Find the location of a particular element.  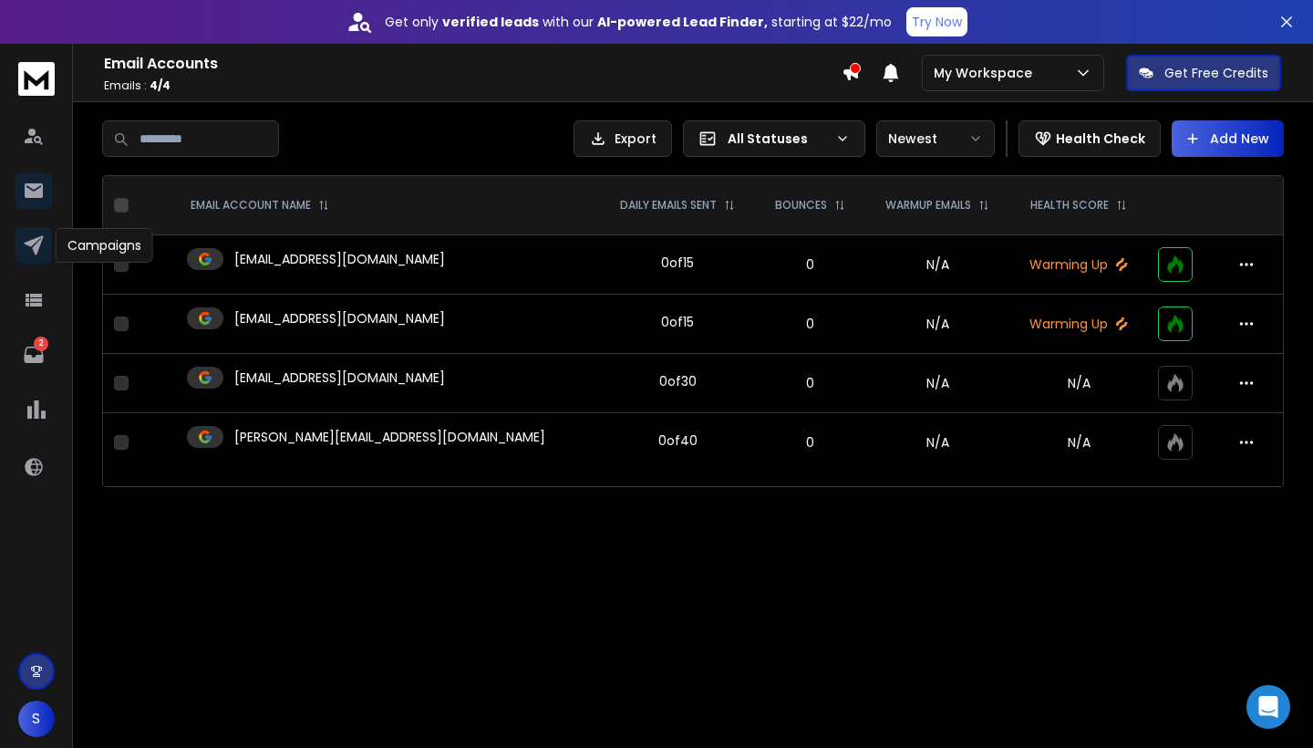

img: logo is located at coordinates (36, 78).